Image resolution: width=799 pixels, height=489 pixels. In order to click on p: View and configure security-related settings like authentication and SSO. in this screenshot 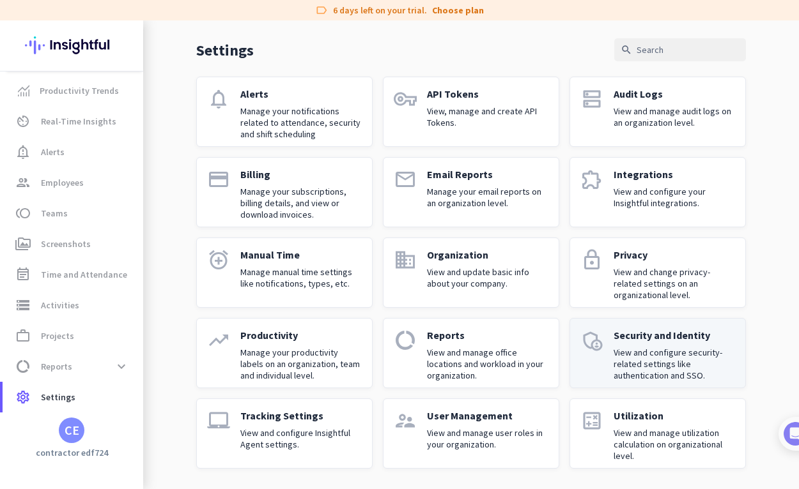, I will do `click(674, 364)`.